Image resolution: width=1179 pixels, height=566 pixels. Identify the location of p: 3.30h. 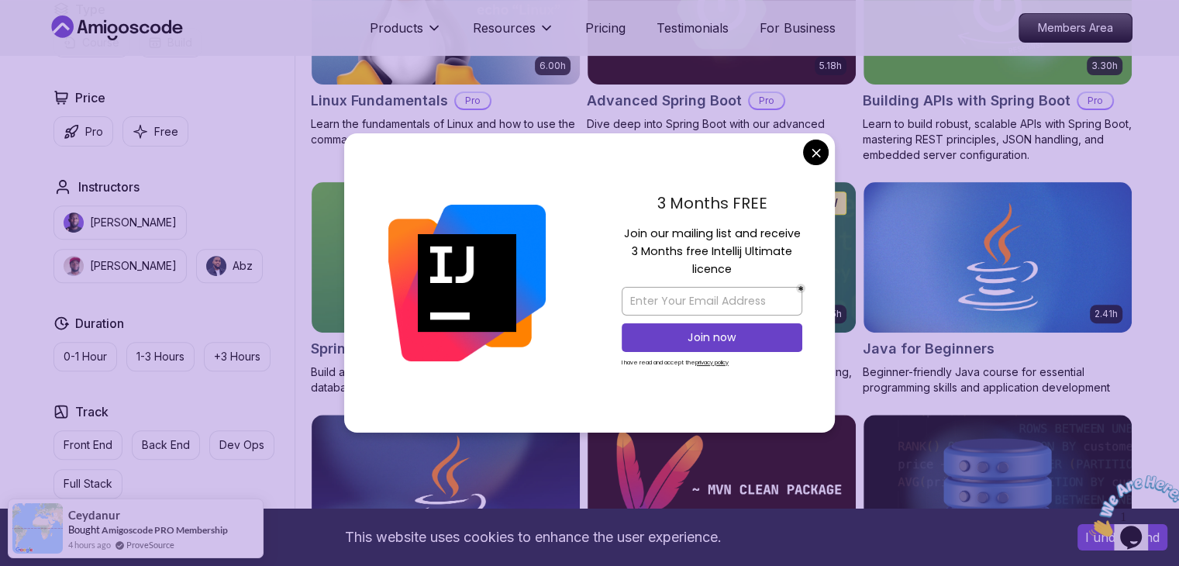
(1104, 66).